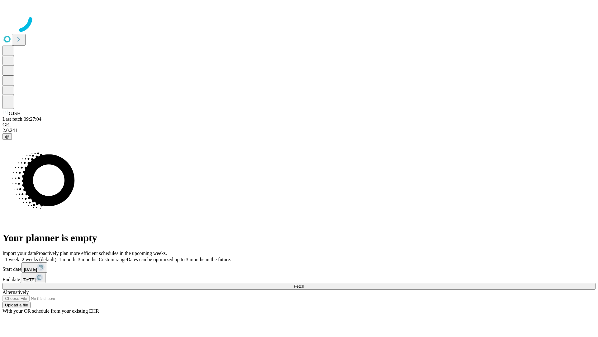 This screenshot has height=337, width=598. What do you see at coordinates (299, 267) in the screenshot?
I see `div: Start date` at bounding box center [299, 267].